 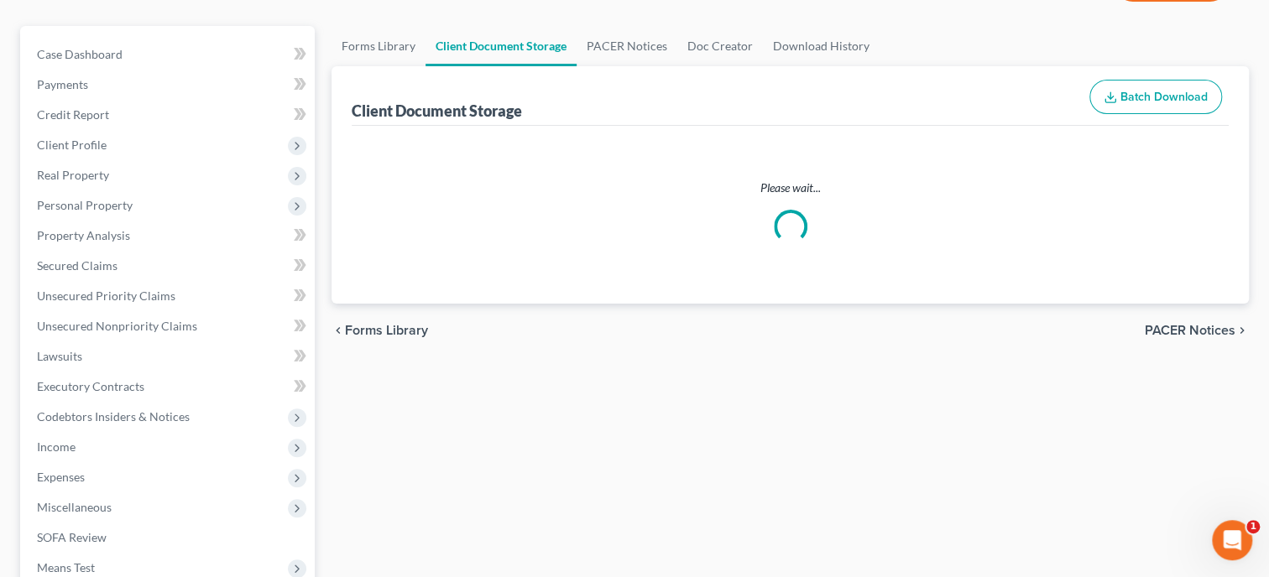 I want to click on span: Personal Property, so click(x=85, y=205).